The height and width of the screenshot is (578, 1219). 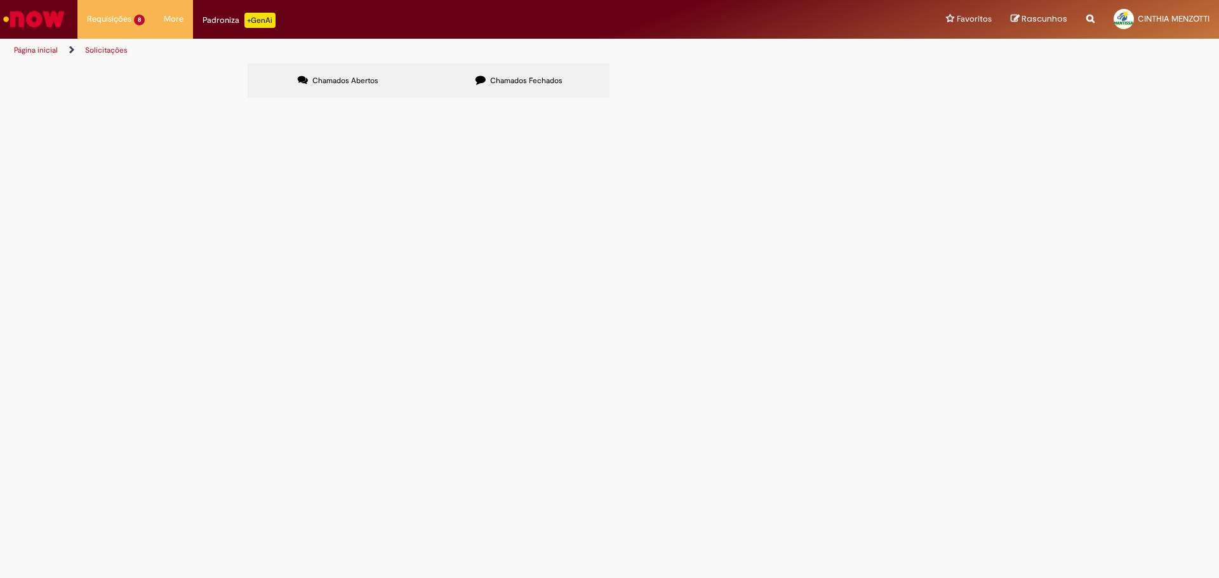 I want to click on span: CINTHIA MENZOTTI, so click(x=1173, y=18).